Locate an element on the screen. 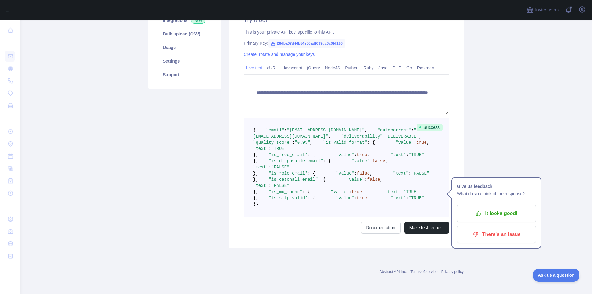 The height and width of the screenshot is (294, 592). span: "quality_score" is located at coordinates (273, 142).